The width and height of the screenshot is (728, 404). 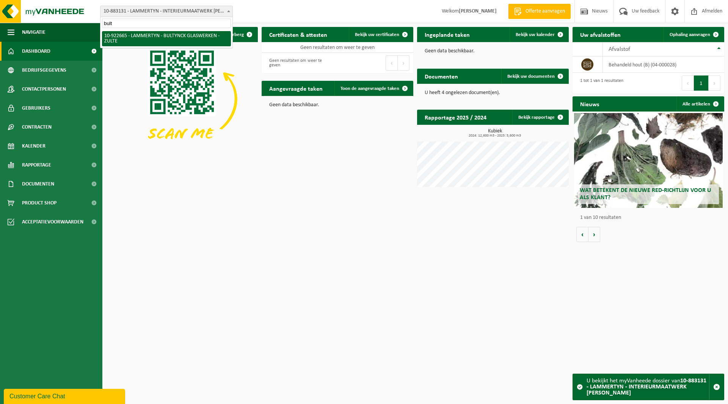 I want to click on p: 1 van 10 resultaten, so click(x=650, y=218).